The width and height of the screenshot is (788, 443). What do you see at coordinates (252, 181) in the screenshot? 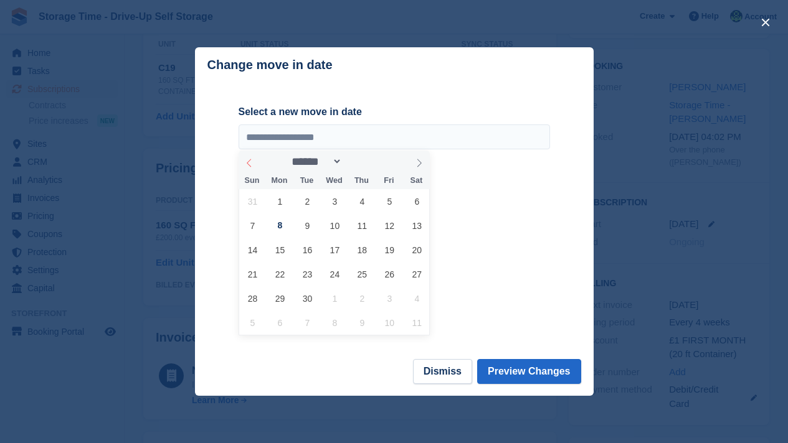
I see `span: Sun` at bounding box center [252, 181].